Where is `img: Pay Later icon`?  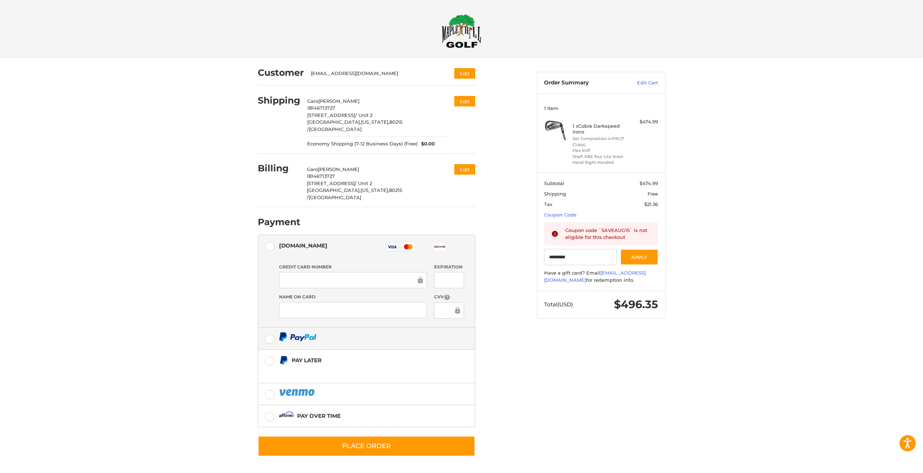 img: Pay Later icon is located at coordinates (283, 360).